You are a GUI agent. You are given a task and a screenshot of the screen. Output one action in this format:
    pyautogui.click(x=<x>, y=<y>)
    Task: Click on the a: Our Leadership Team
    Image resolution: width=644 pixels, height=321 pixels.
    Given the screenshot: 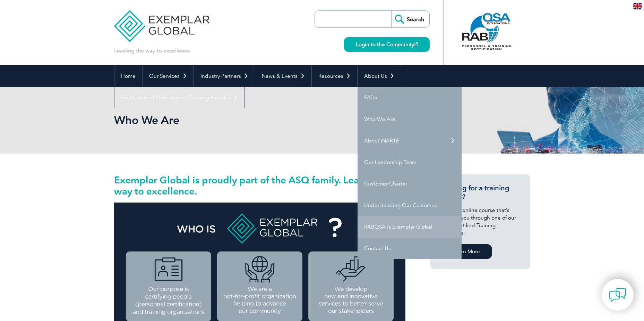 What is the action you would take?
    pyautogui.click(x=410, y=162)
    